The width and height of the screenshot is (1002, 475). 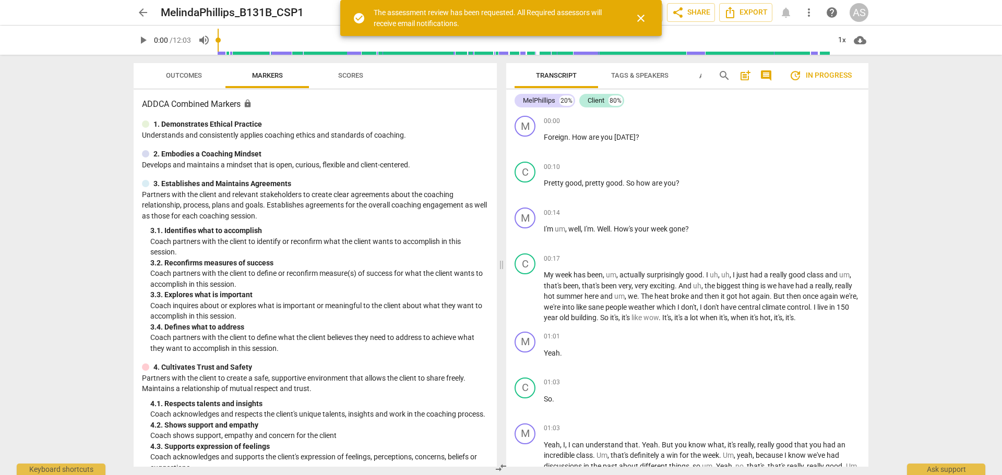 I want to click on span: weather, so click(x=642, y=307).